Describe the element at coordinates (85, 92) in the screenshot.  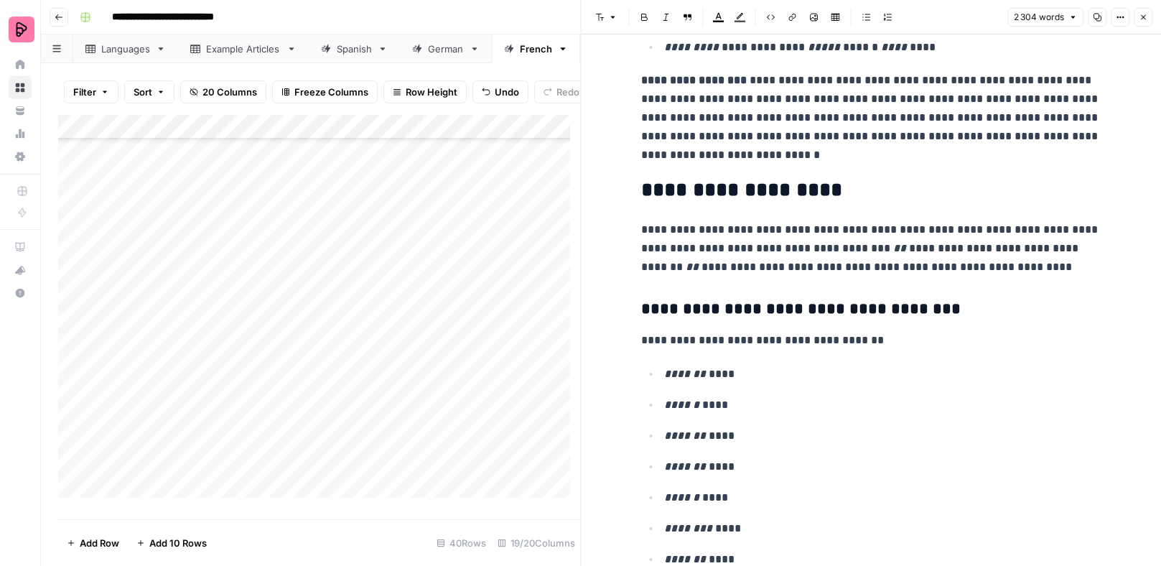
I see `span: Filter` at that location.